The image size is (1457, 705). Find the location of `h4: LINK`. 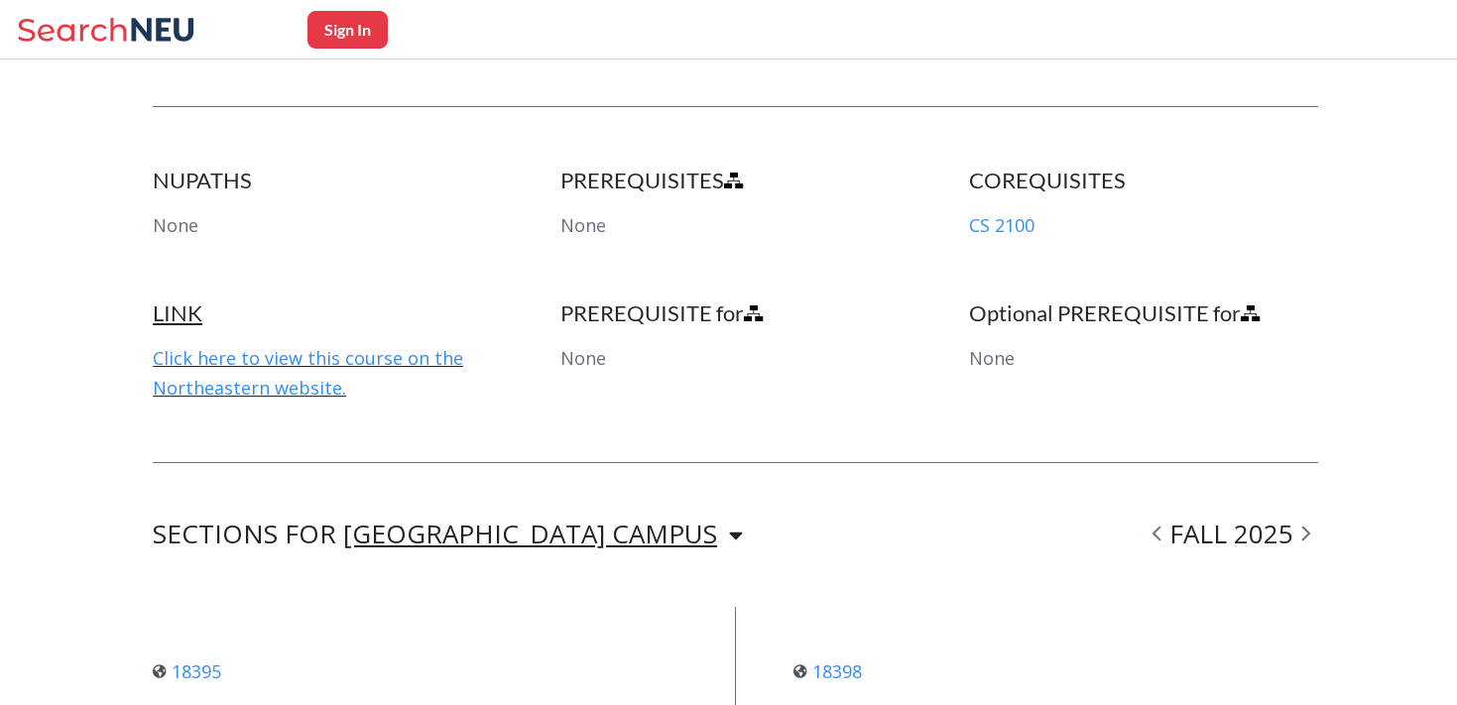

h4: LINK is located at coordinates (327, 313).